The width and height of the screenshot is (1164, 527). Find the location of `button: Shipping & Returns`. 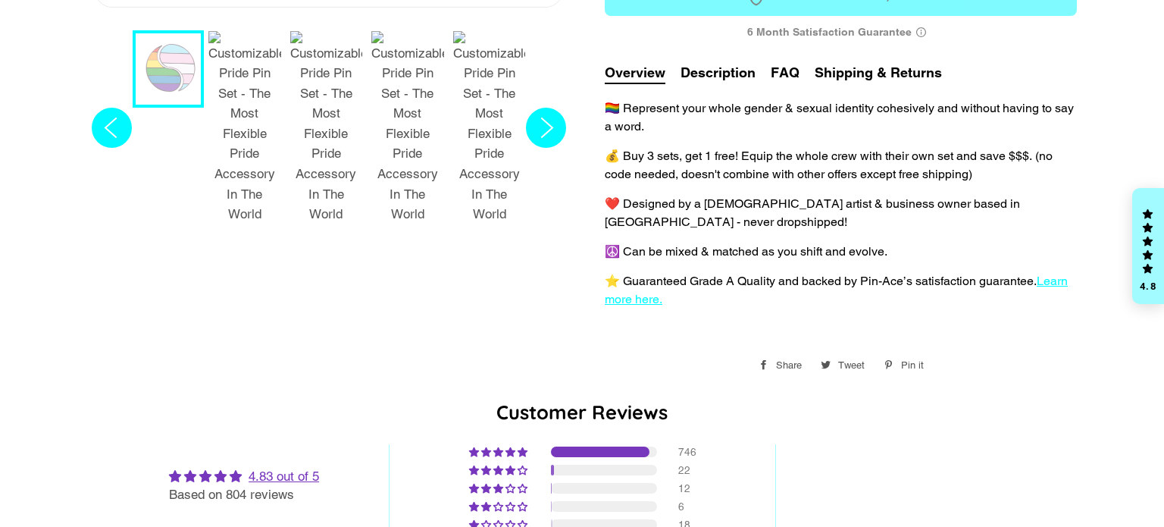

button: Shipping & Returns is located at coordinates (878, 72).